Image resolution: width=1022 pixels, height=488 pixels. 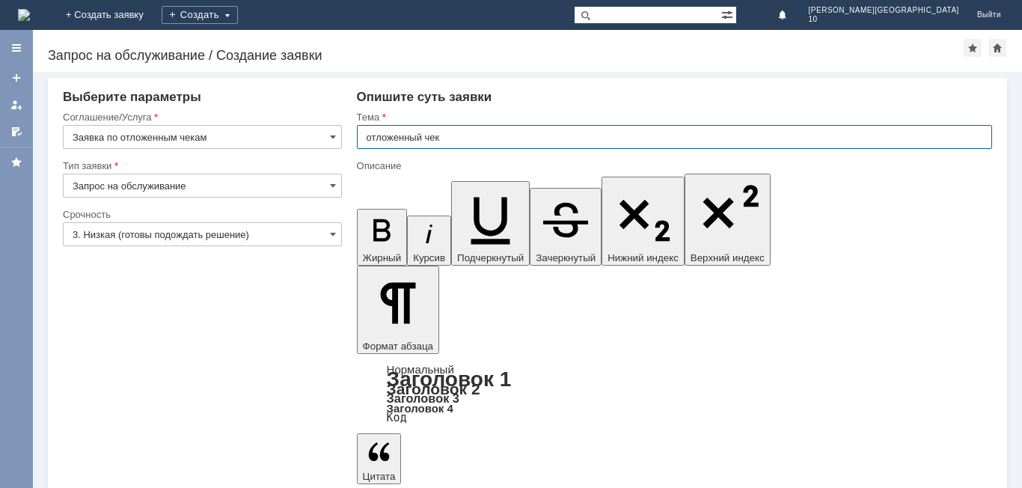 What do you see at coordinates (433, 388) in the screenshot?
I see `a: Заголовок 2` at bounding box center [433, 388].